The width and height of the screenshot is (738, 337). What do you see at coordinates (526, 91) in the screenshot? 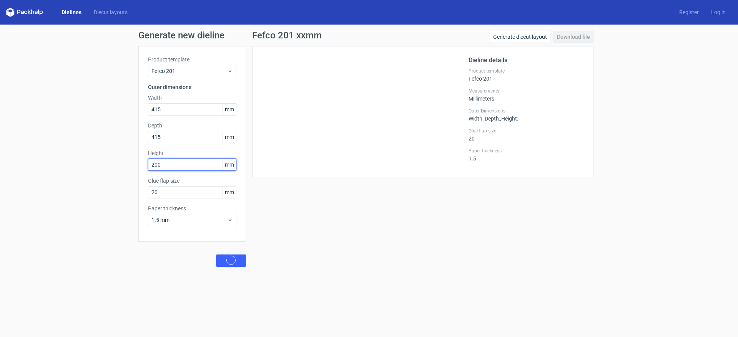
I see `label: Measurements` at bounding box center [526, 91].